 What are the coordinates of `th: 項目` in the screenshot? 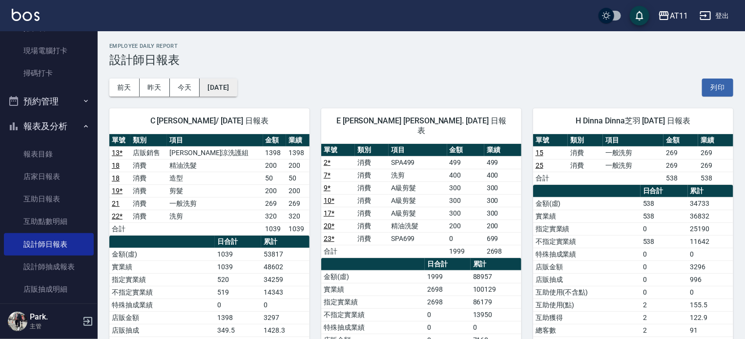 It's located at (634, 141).